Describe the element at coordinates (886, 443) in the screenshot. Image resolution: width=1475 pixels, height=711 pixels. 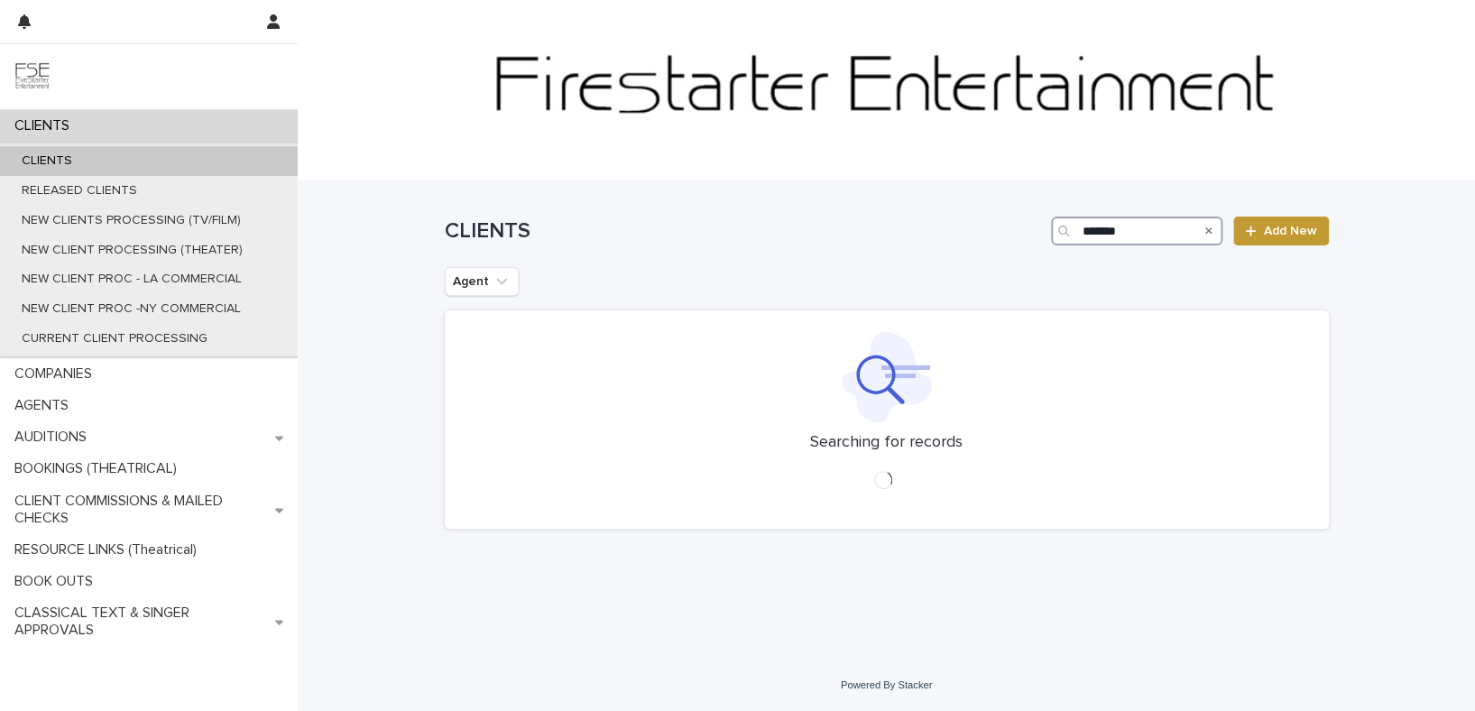
I see `p: Searching for records` at that location.